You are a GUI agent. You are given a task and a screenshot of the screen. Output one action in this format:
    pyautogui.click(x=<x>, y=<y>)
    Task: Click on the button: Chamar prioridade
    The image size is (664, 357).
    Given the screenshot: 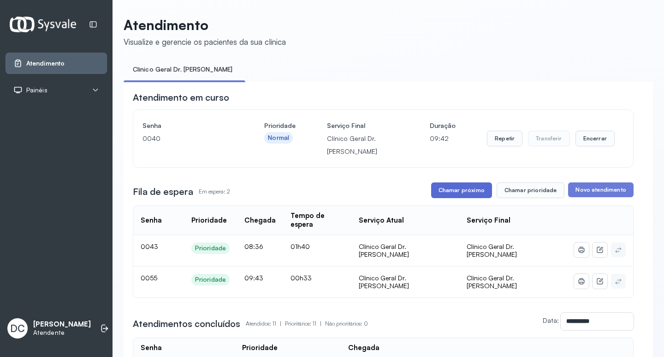 What is the action you would take?
    pyautogui.click(x=531, y=190)
    